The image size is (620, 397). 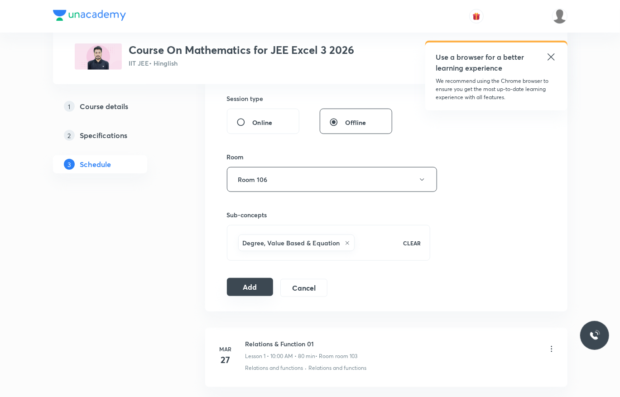 I want to click on p: • Room room 103, so click(x=337, y=357).